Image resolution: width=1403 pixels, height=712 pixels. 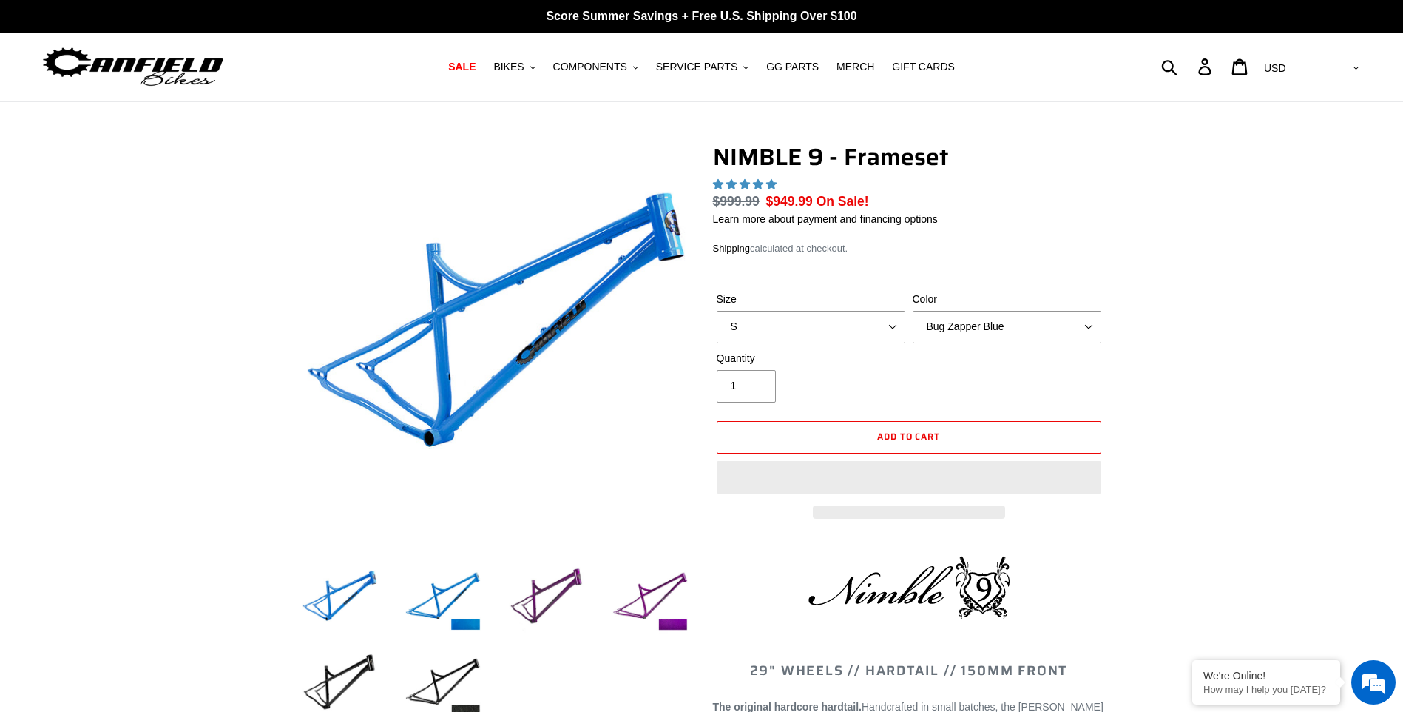 What do you see at coordinates (792, 67) in the screenshot?
I see `a: GG PARTS` at bounding box center [792, 67].